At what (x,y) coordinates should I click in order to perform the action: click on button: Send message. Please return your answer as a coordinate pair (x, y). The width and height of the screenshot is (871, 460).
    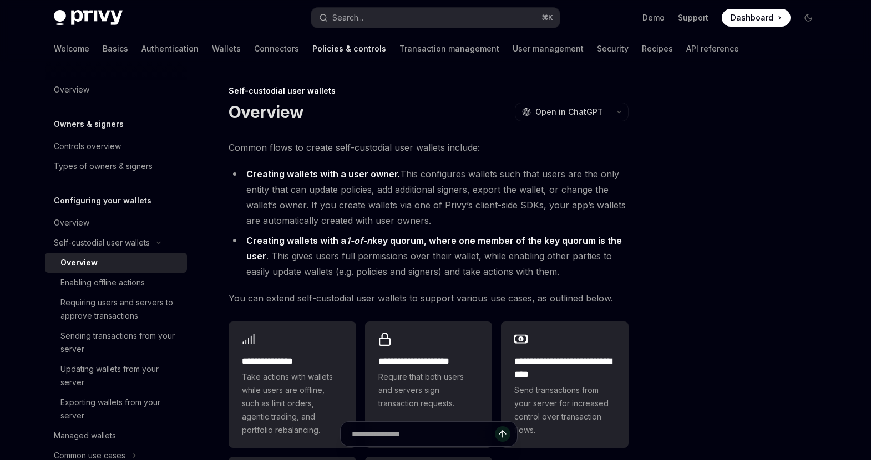
    Looking at the image, I should click on (502, 434).